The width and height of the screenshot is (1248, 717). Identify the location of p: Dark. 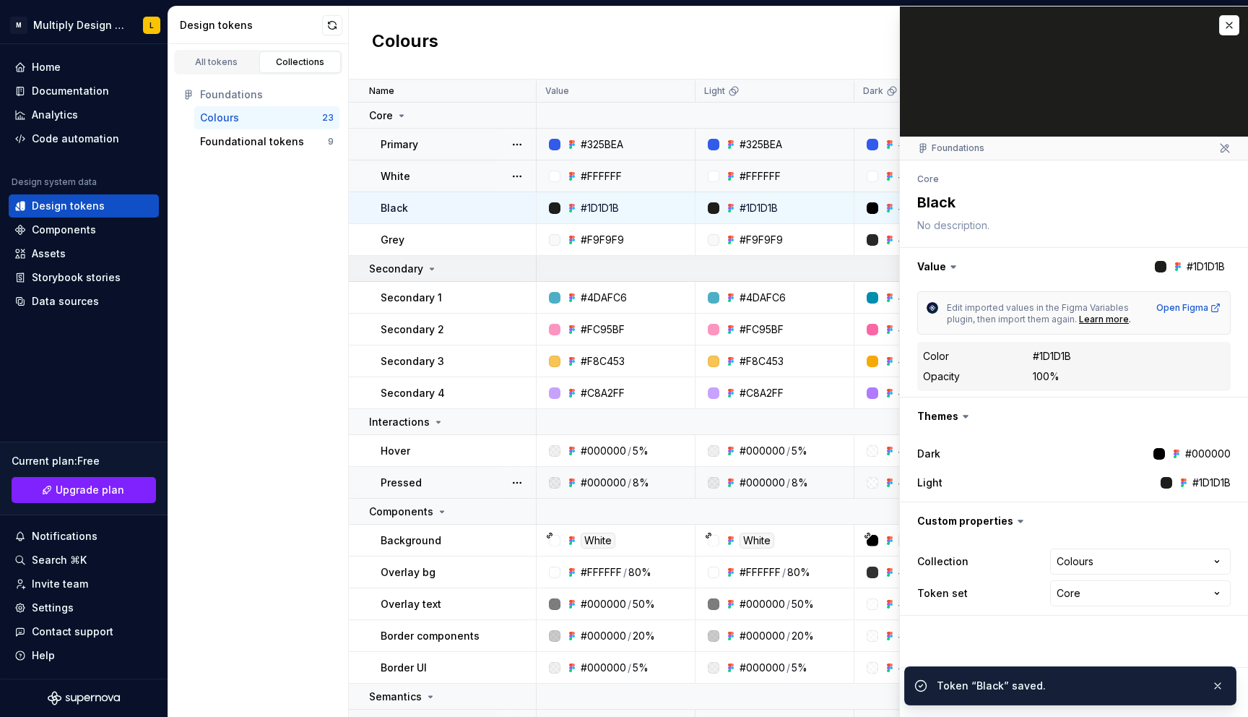
(873, 91).